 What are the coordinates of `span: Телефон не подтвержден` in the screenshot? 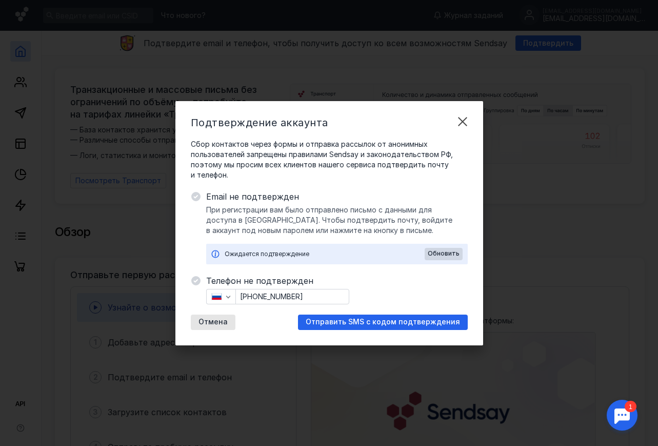 It's located at (337, 280).